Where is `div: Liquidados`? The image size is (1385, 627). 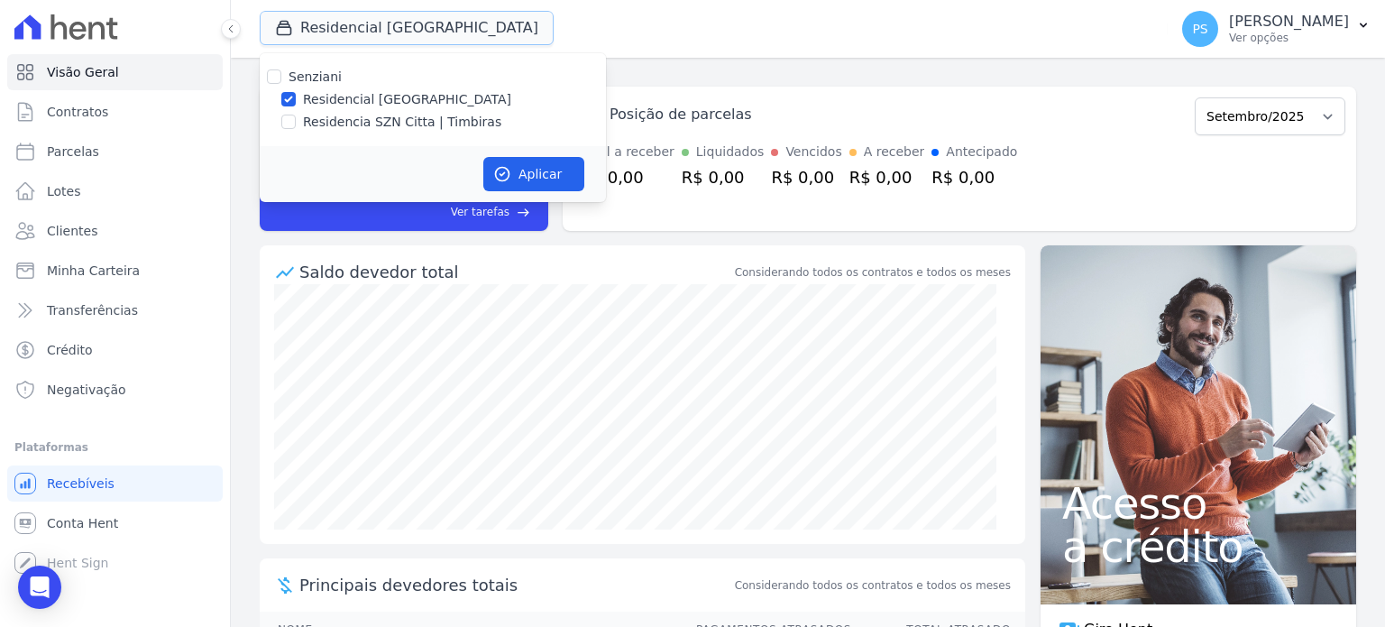 div: Liquidados is located at coordinates (730, 151).